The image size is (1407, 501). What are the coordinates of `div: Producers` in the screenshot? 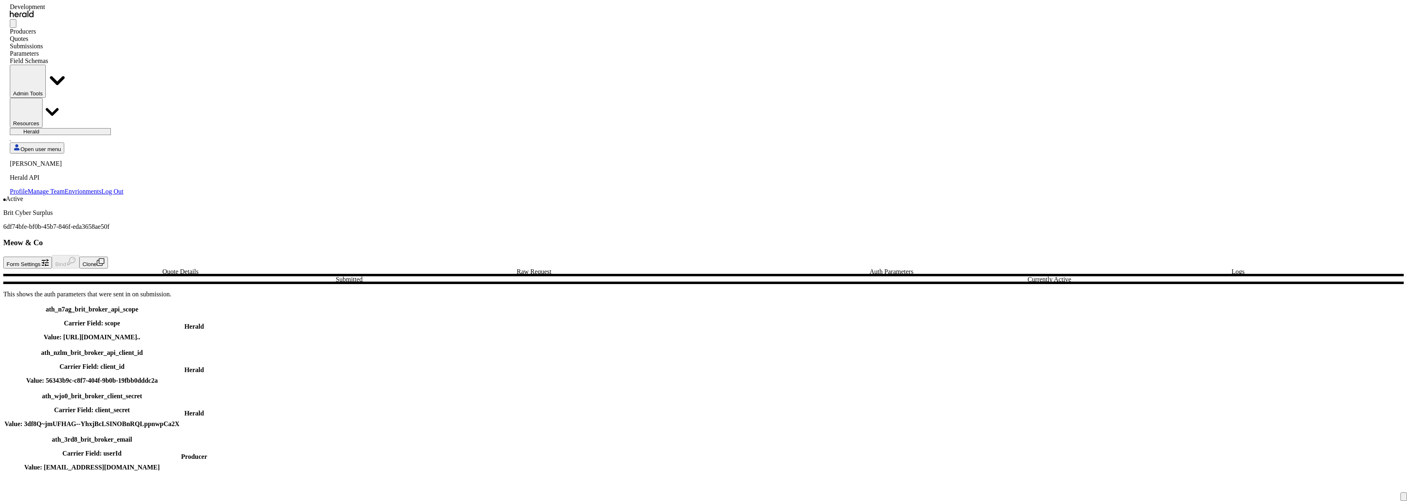 It's located at (67, 32).